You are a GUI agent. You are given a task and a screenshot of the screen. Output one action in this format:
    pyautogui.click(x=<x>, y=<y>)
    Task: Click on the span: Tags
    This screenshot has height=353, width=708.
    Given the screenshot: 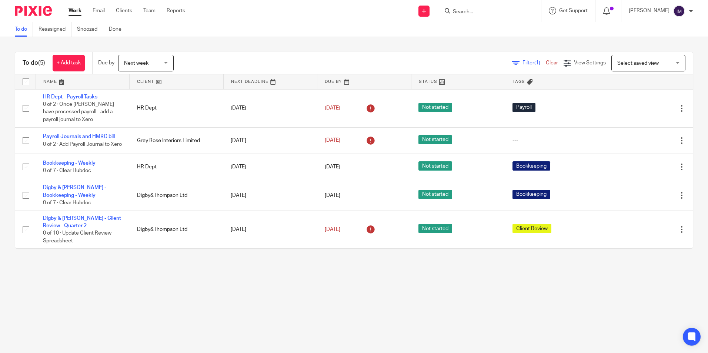 What is the action you would take?
    pyautogui.click(x=519, y=81)
    